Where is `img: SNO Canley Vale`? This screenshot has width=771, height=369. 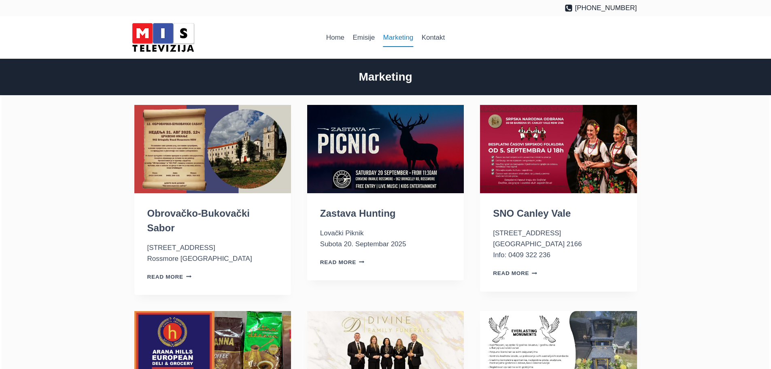 img: SNO Canley Vale is located at coordinates (558, 149).